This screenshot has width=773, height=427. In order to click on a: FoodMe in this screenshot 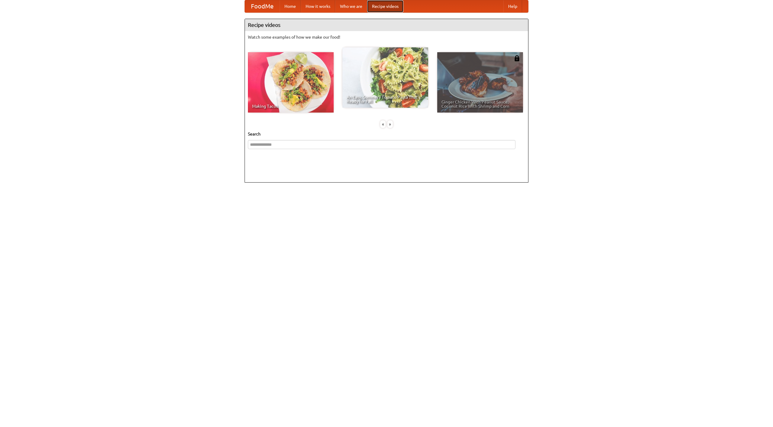, I will do `click(262, 6)`.